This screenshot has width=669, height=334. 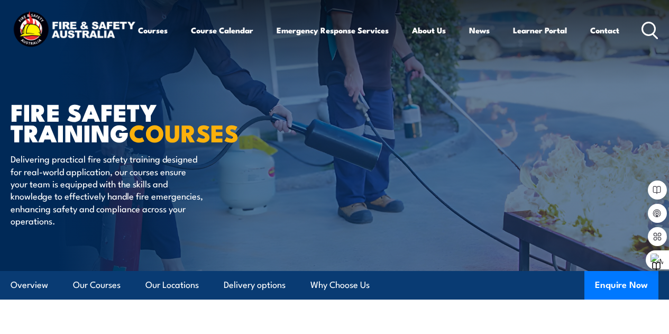 I want to click on a: Overview, so click(x=29, y=285).